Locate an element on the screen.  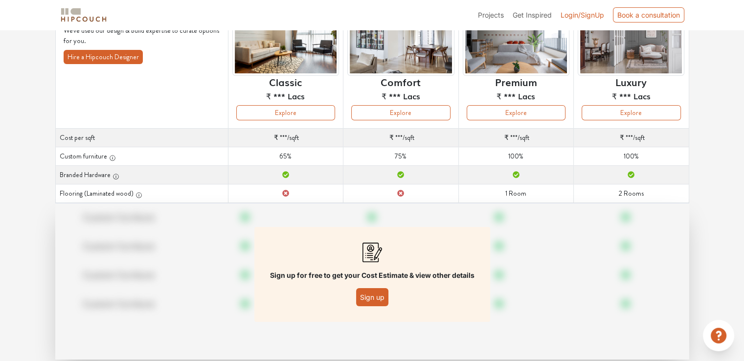
p: We've used our design & build expertise to curate options for you. is located at coordinates (142, 36).